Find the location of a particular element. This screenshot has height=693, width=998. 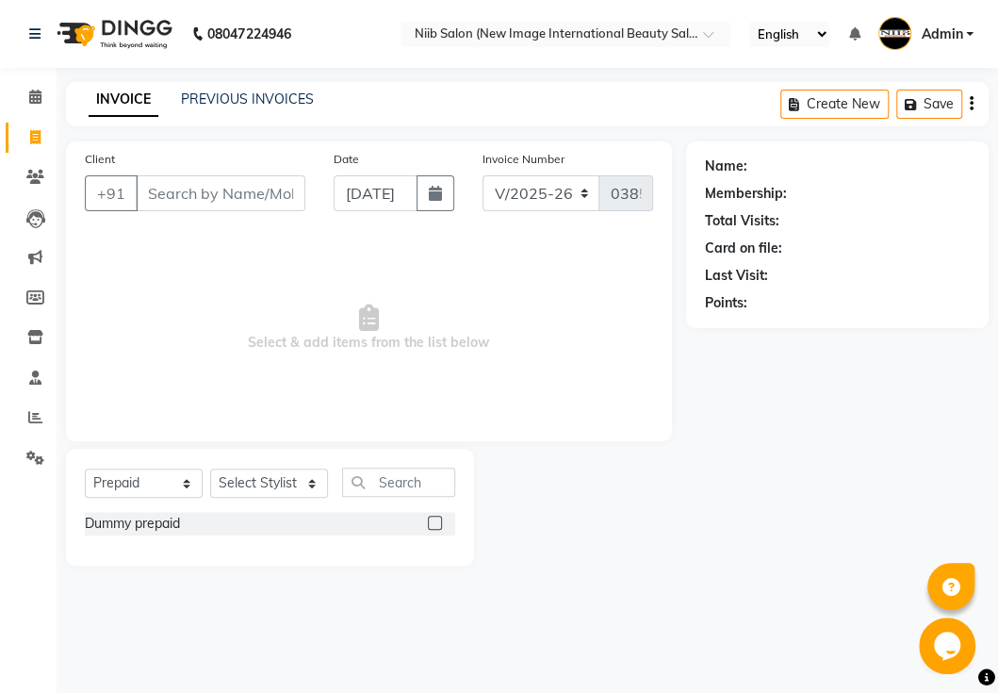

button: Save is located at coordinates (929, 104).